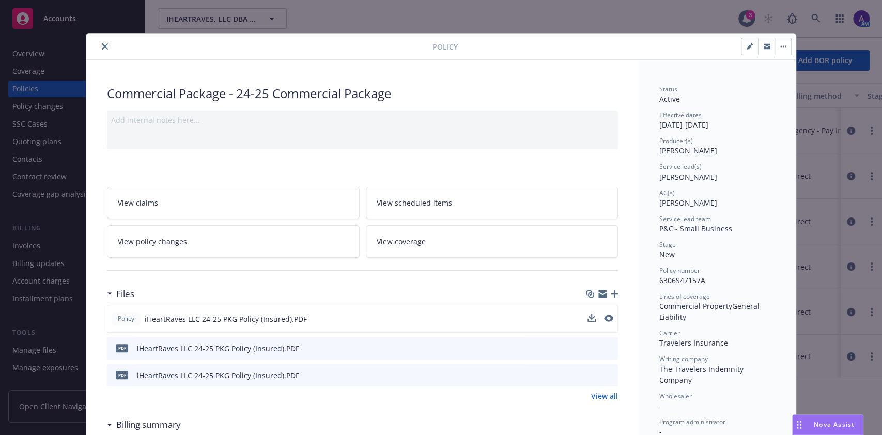  I want to click on span: New, so click(667, 254).